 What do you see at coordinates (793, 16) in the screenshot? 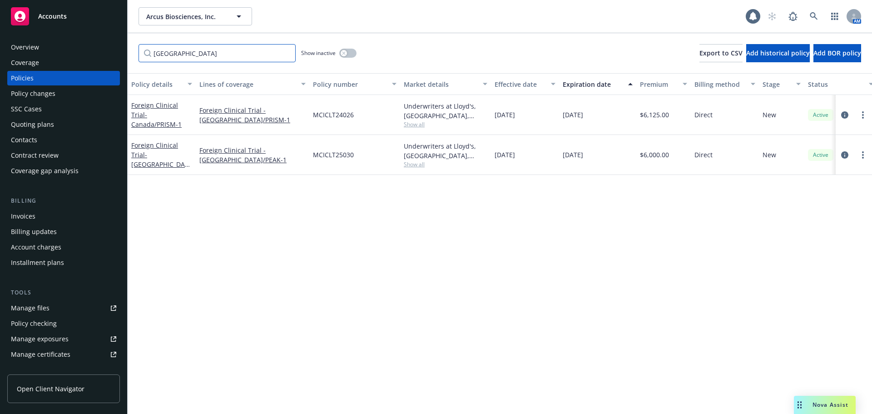
I see `a: Report a Bug` at bounding box center [793, 16].